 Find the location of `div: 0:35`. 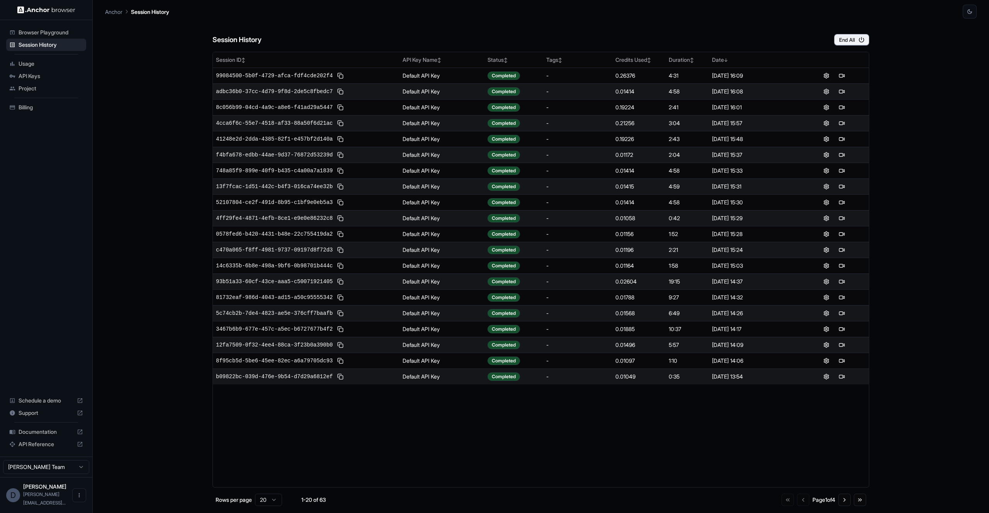

div: 0:35 is located at coordinates (688, 377).